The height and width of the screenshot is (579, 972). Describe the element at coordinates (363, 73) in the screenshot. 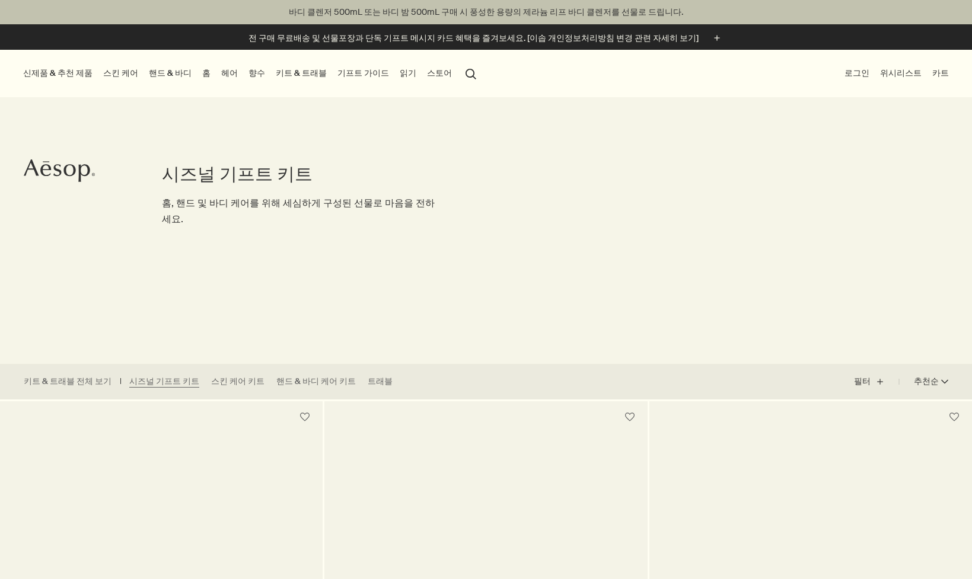

I see `a: 기프트 가이드` at that location.